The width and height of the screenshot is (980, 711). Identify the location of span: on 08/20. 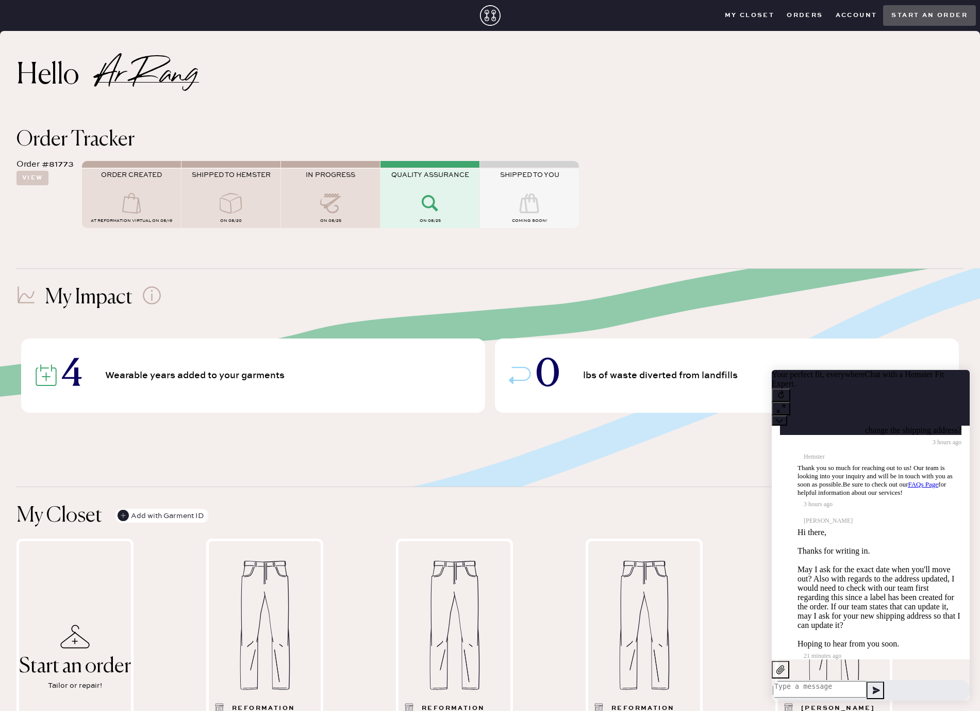
(231, 221).